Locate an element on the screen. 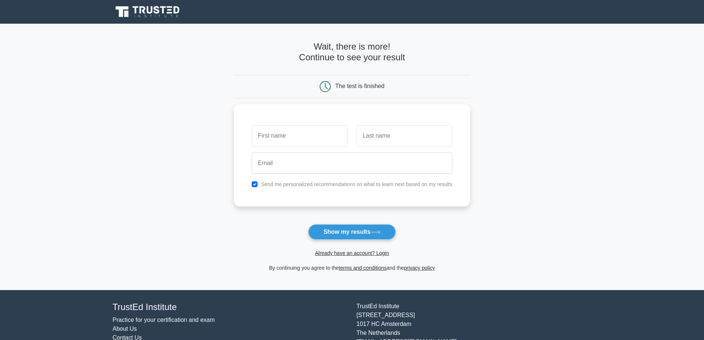 This screenshot has height=340, width=704. a: About Us is located at coordinates (125, 328).